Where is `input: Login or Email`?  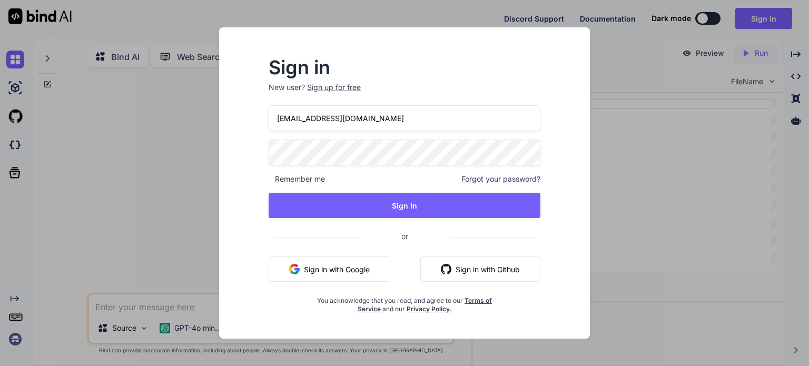 input: Login or Email is located at coordinates (404, 118).